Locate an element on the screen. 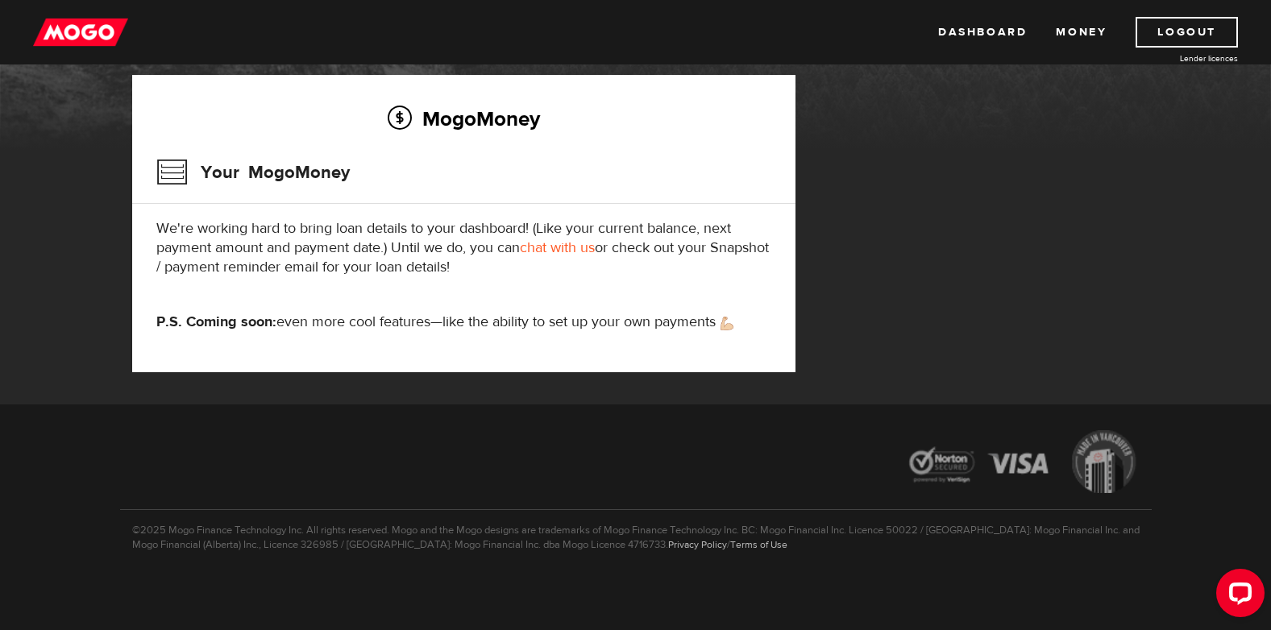  img: mogo_logo-11ee424be714fa7cbb0f0f49df9e16ec.png is located at coordinates (81, 32).